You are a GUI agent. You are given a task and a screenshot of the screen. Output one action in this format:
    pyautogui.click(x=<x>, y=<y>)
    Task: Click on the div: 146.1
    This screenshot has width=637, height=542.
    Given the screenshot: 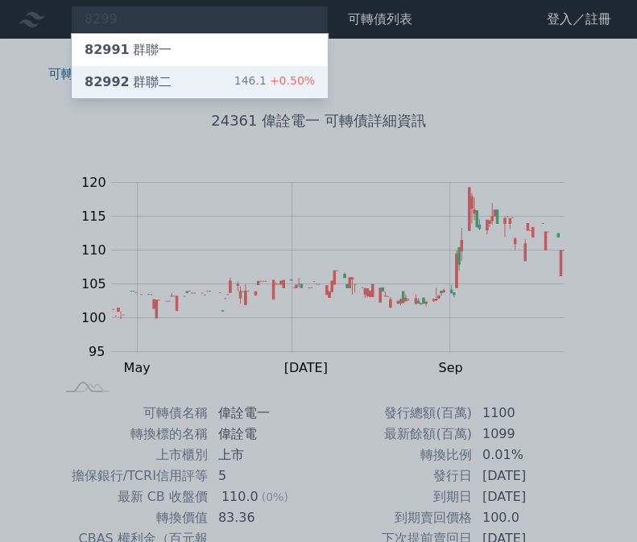 What is the action you would take?
    pyautogui.click(x=275, y=82)
    